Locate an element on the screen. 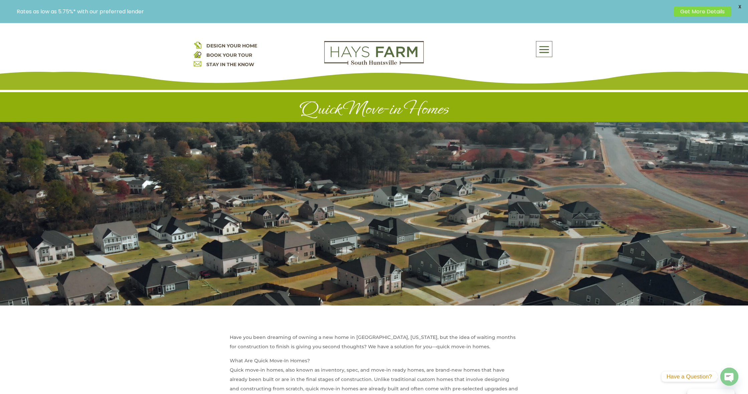 The width and height of the screenshot is (748, 394). a: Get More Details is located at coordinates (702, 11).